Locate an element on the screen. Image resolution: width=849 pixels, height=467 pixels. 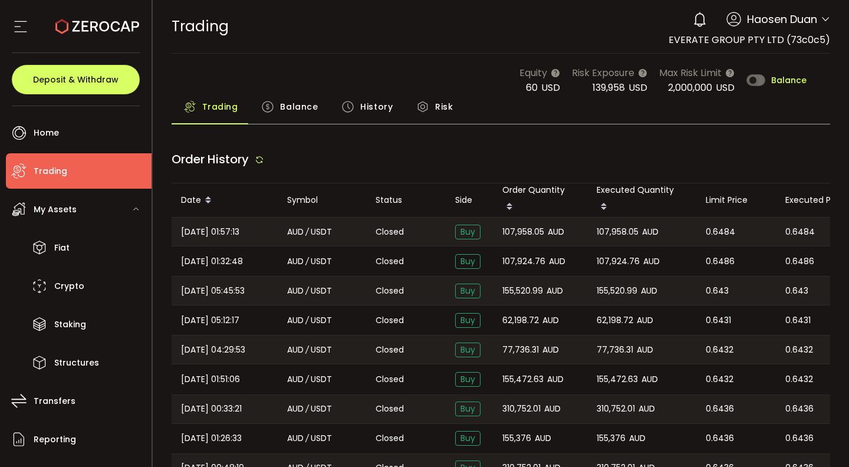
span: History is located at coordinates (376, 107).